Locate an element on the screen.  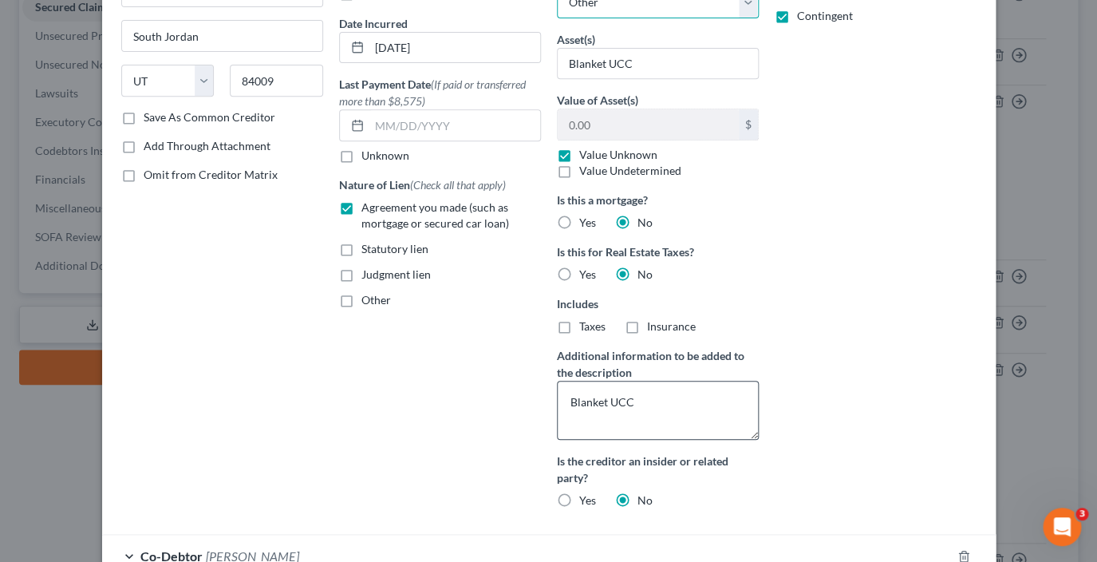
label: Value Undetermined is located at coordinates (630, 171).